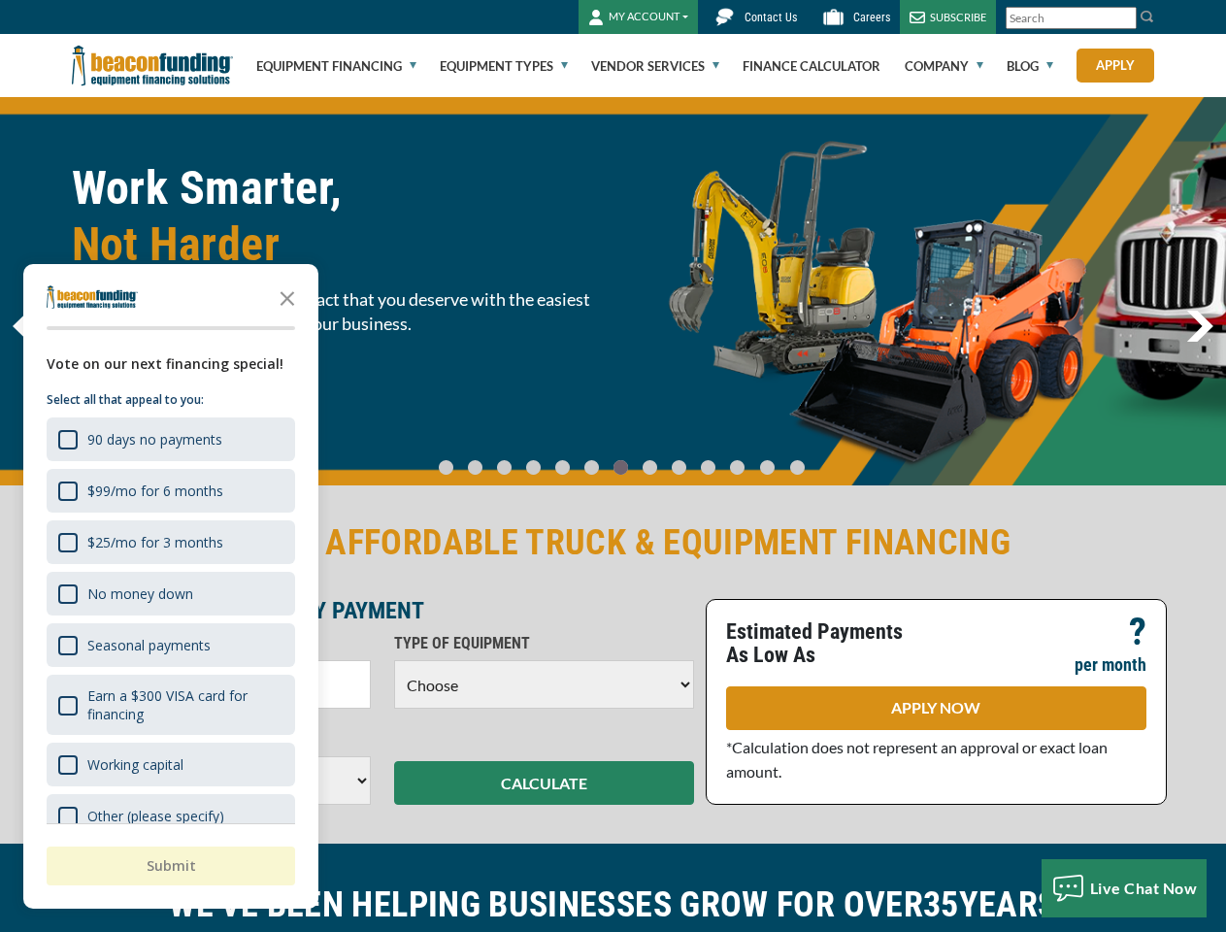 The width and height of the screenshot is (1226, 932). What do you see at coordinates (544, 644) in the screenshot?
I see `p: TYPE OF EQUIPMENT` at bounding box center [544, 644].